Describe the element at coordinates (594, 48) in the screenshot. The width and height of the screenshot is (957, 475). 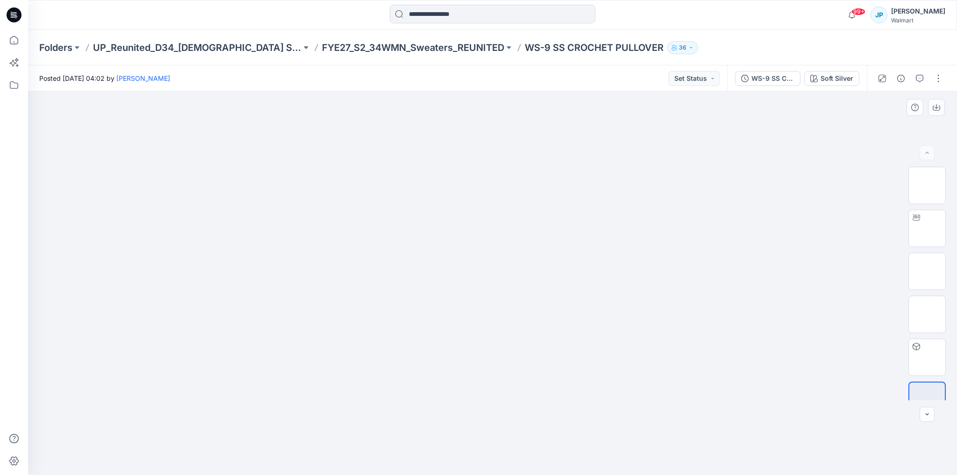
I see `p: WS-9 SS CROCHET PULLOVER` at that location.